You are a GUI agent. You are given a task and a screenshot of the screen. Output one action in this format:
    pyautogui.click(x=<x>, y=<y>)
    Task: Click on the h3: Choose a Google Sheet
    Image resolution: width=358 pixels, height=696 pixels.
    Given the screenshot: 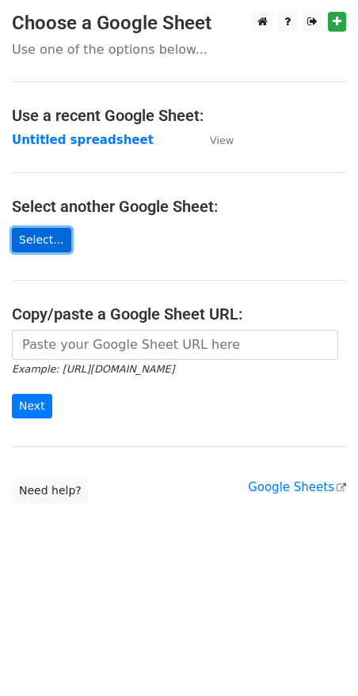 What is the action you would take?
    pyautogui.click(x=179, y=23)
    